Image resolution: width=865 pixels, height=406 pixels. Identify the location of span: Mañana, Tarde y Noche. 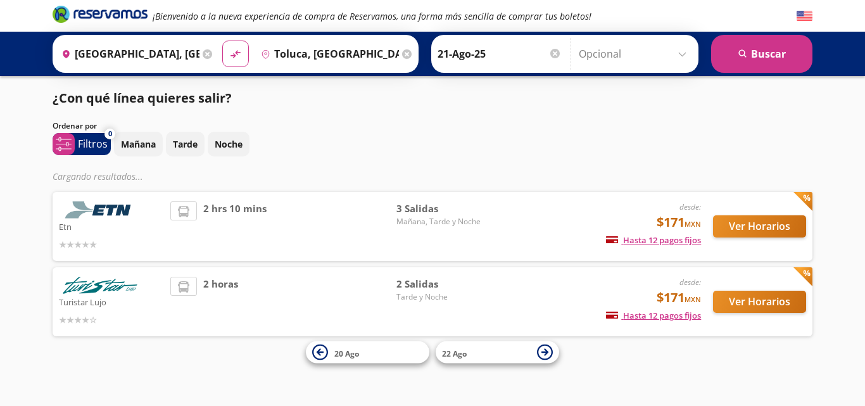
(441, 222).